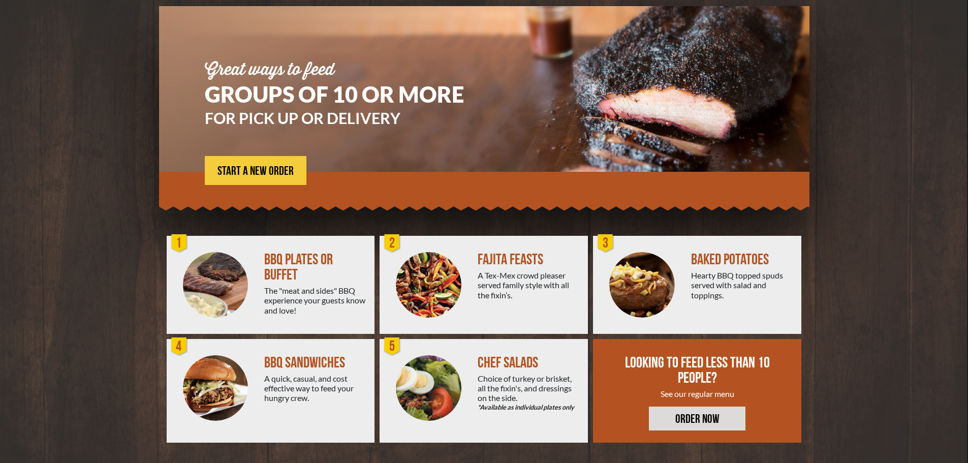  I want to click on div: CHEF SALADS, so click(529, 363).